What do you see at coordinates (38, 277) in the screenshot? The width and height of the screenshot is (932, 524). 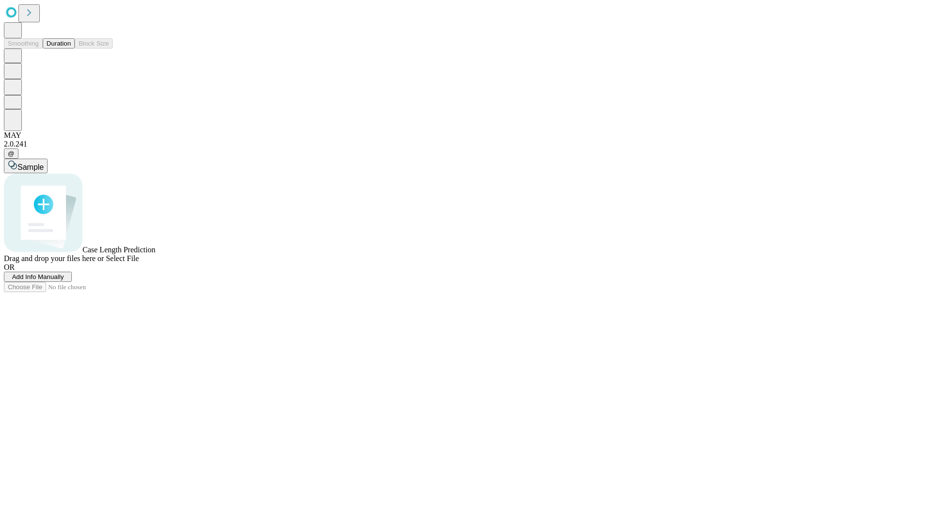 I see `span: Add Info Manually` at bounding box center [38, 277].